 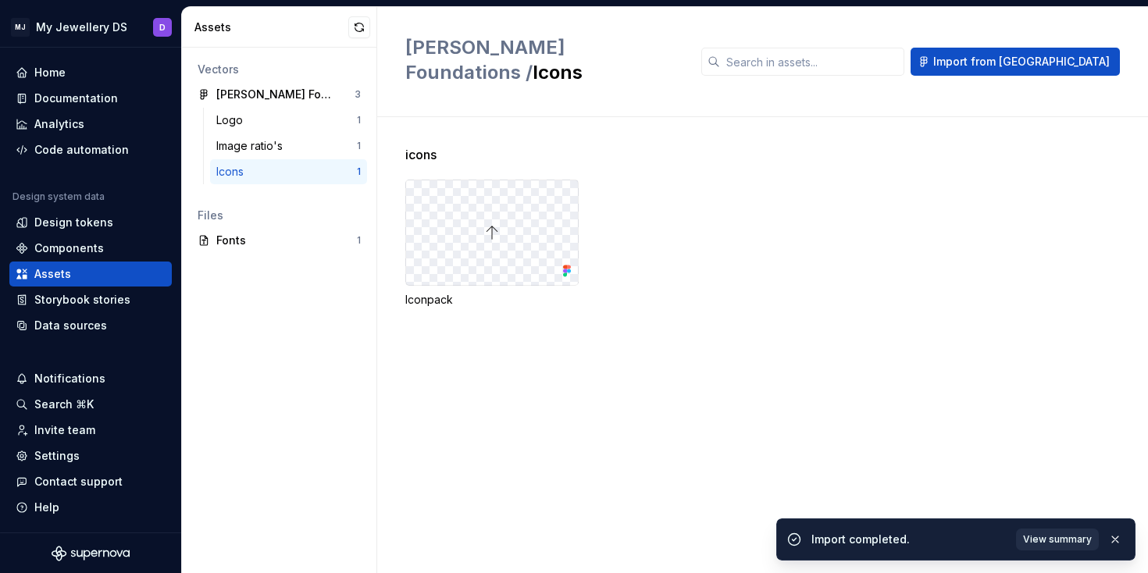 What do you see at coordinates (78, 482) in the screenshot?
I see `div: Contact support` at bounding box center [78, 482].